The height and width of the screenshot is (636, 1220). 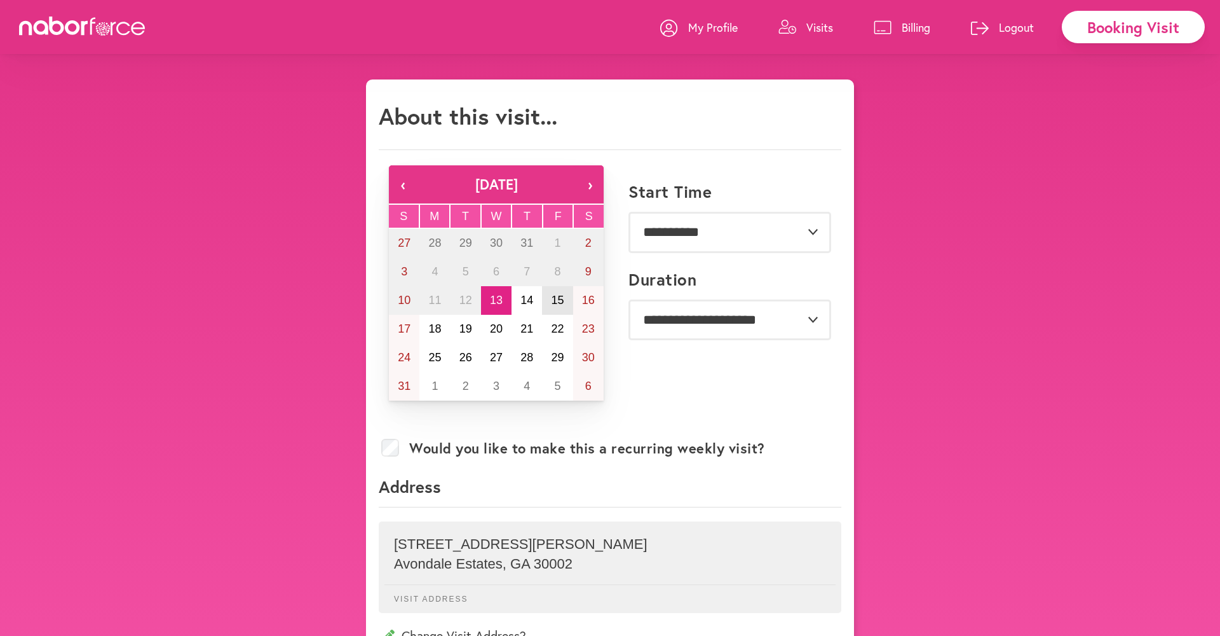 What do you see at coordinates (558, 216) in the screenshot?
I see `abbr: Friday` at bounding box center [558, 216].